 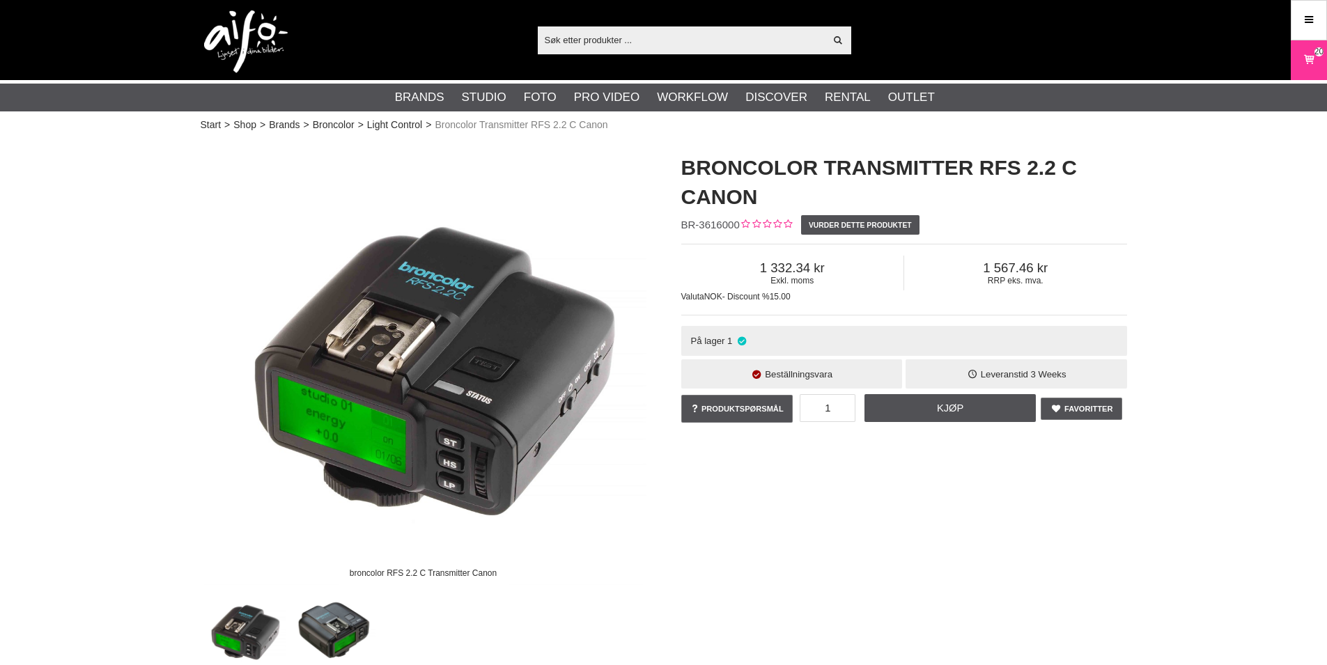 What do you see at coordinates (950, 408) in the screenshot?
I see `a: Kjøp` at bounding box center [950, 408].